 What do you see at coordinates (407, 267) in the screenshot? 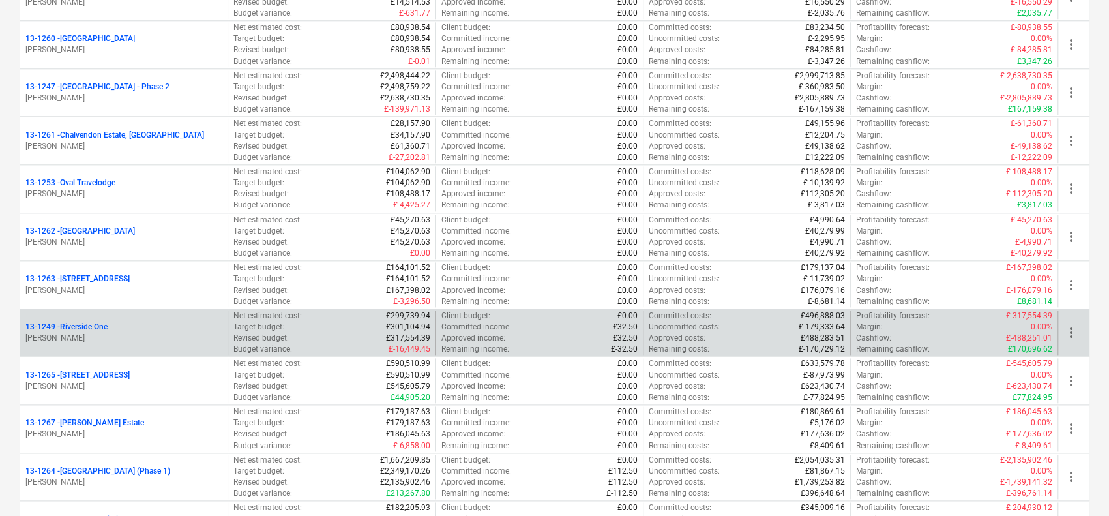
I see `p: £164,101.52` at bounding box center [407, 267].